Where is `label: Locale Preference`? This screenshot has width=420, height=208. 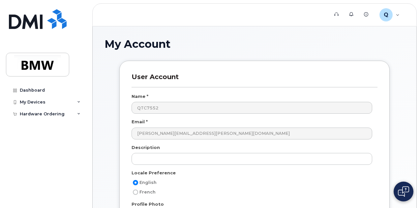
label: Locale Preference is located at coordinates (154, 173).